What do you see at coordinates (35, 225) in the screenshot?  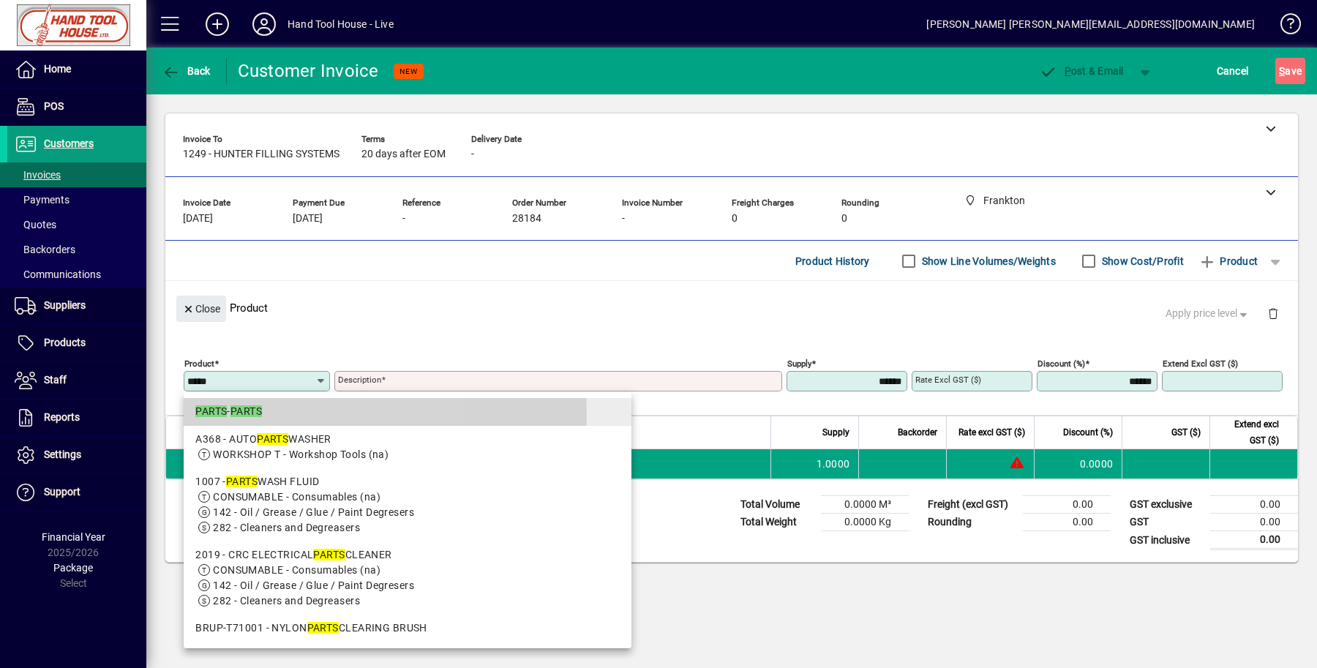 I see `span: Quotes` at bounding box center [35, 225].